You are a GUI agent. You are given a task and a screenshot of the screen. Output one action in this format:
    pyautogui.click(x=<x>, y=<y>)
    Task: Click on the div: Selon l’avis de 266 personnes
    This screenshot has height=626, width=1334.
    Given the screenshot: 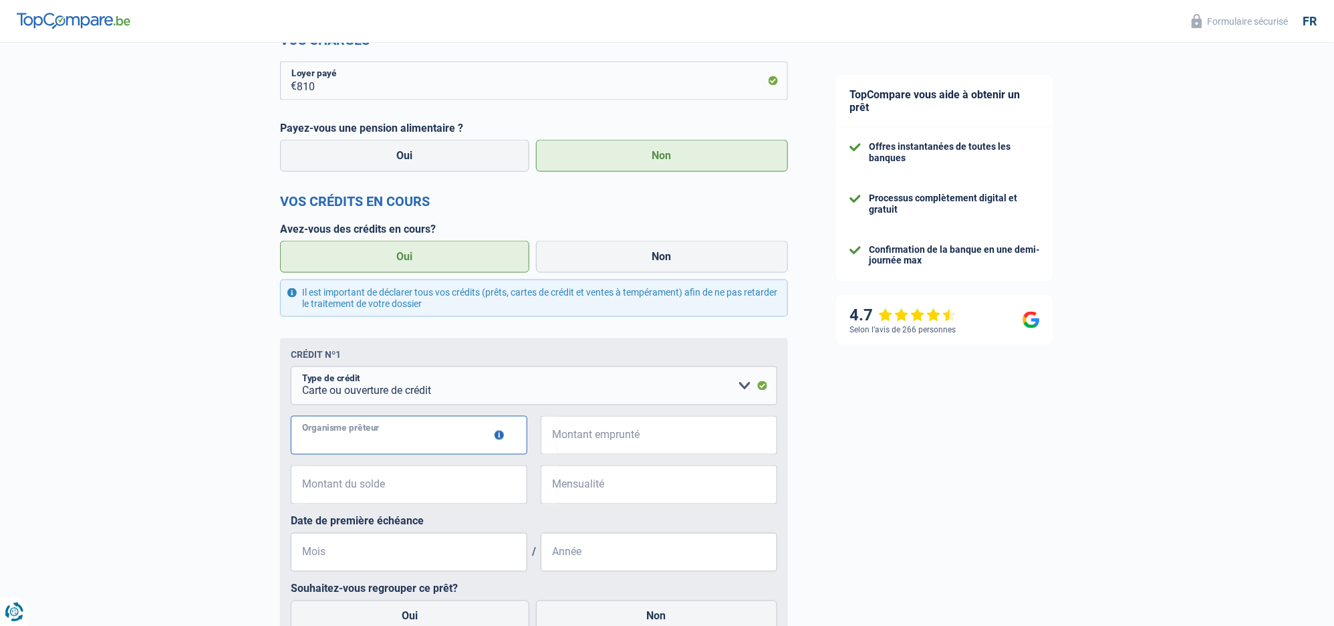 What is the action you would take?
    pyautogui.click(x=903, y=330)
    